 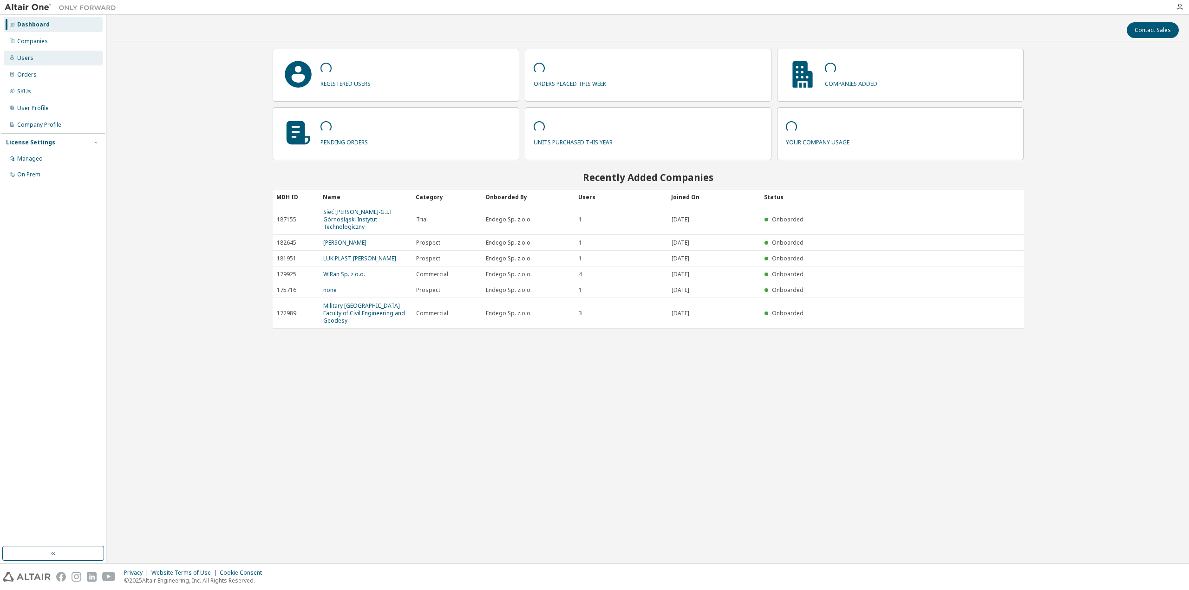 I want to click on span: 182645, so click(x=287, y=243).